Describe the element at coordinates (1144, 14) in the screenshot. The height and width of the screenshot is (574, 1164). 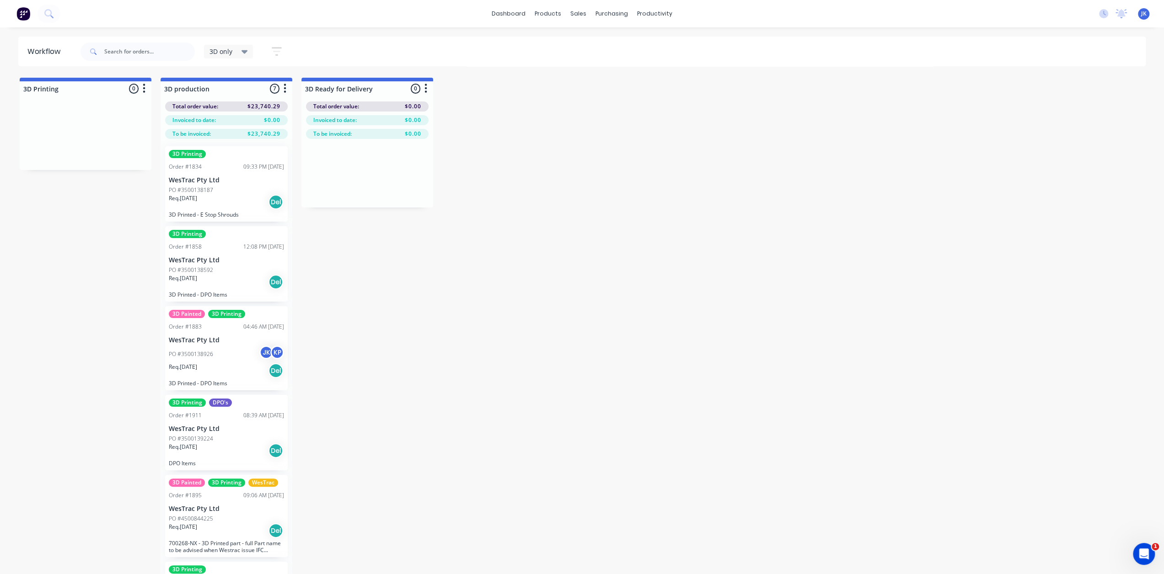
I see `span: JK` at that location.